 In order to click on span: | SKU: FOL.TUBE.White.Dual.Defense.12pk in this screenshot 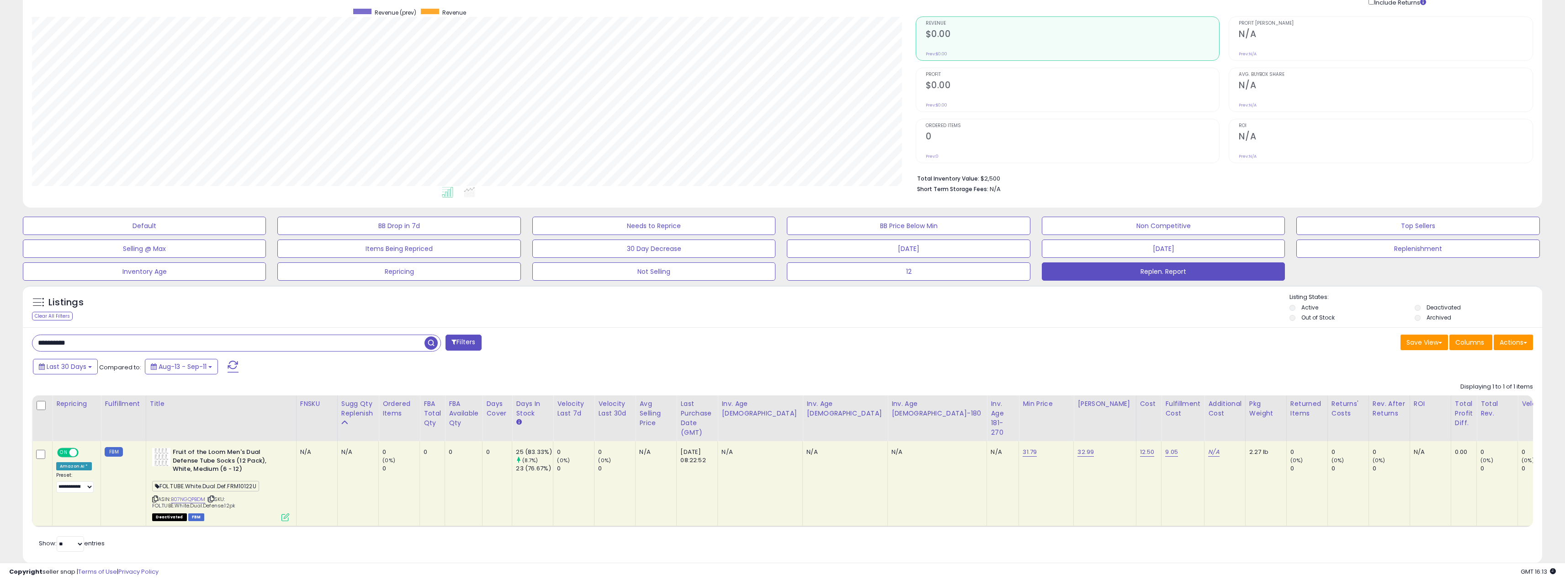, I will do `click(194, 502)`.